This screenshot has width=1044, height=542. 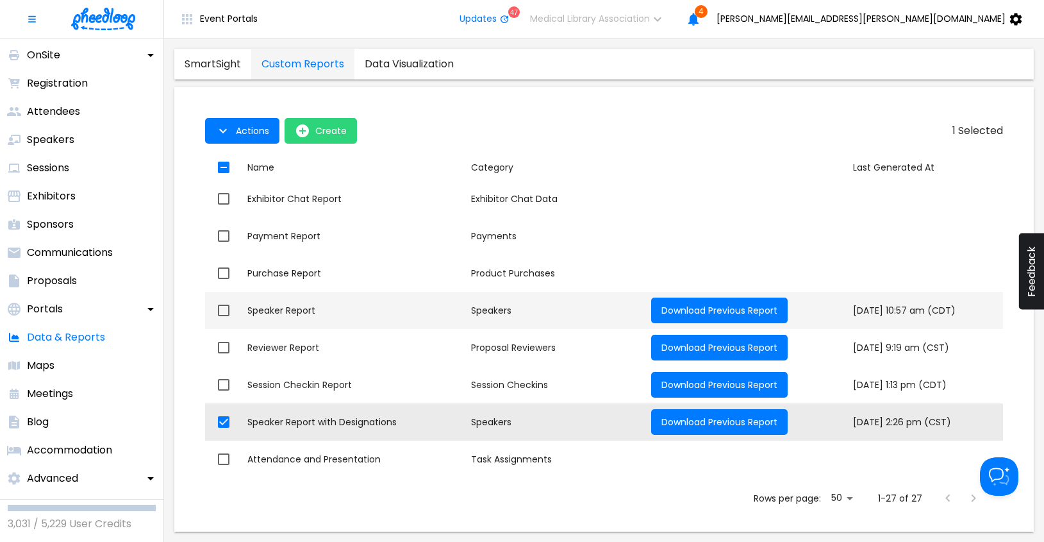 I want to click on p: Advanced, so click(x=53, y=478).